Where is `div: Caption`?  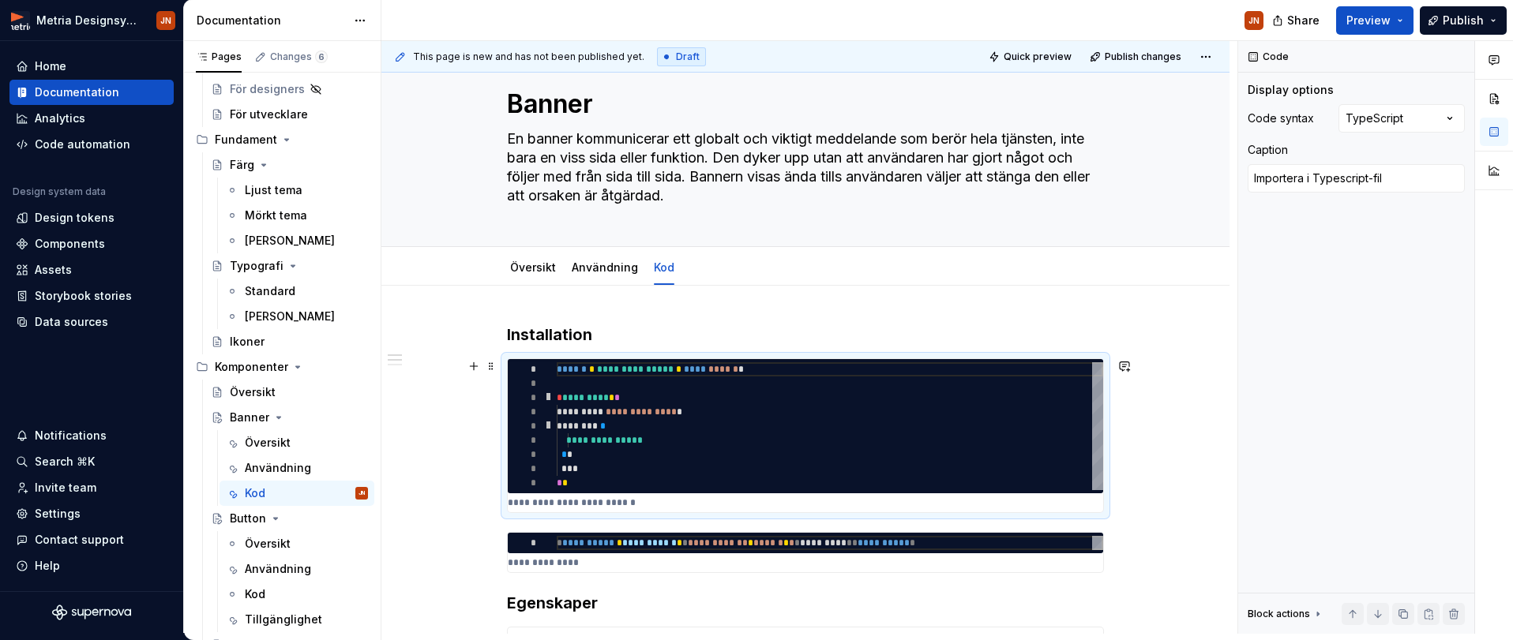 div: Caption is located at coordinates (1267, 150).